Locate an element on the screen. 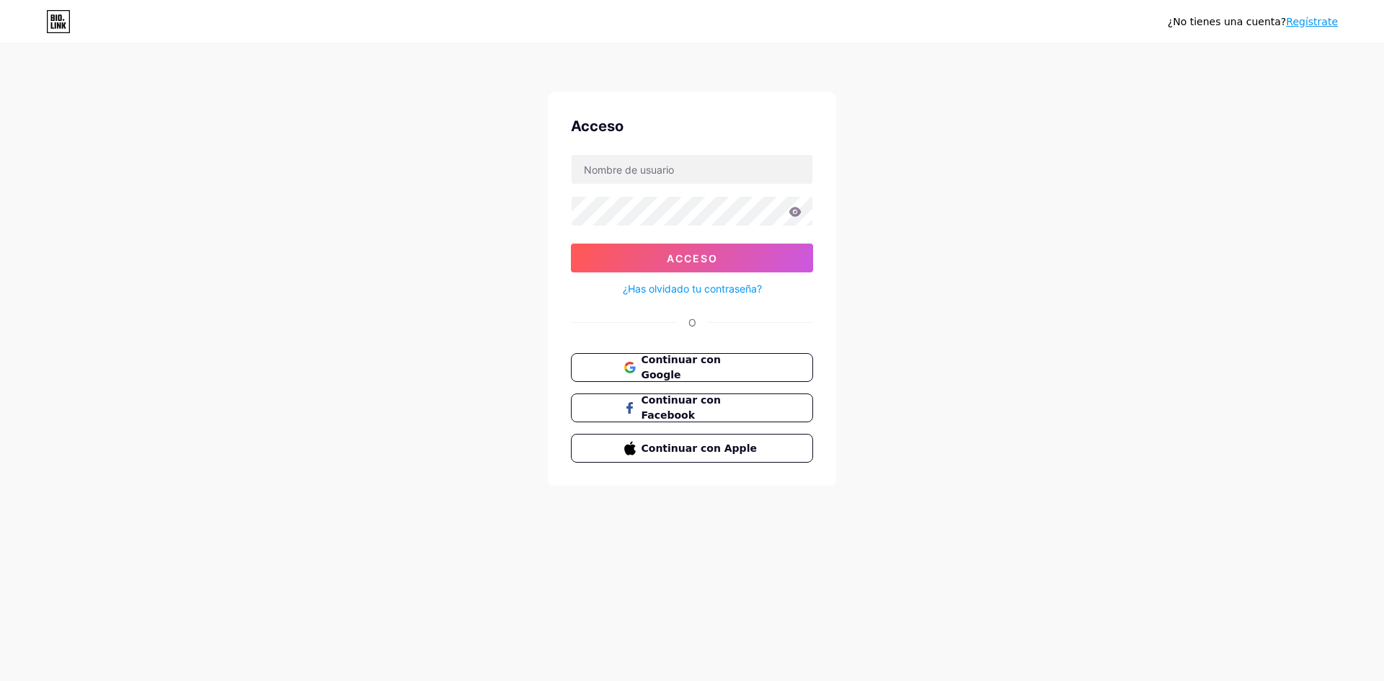  button: Continuar con Facebook is located at coordinates (692, 408).